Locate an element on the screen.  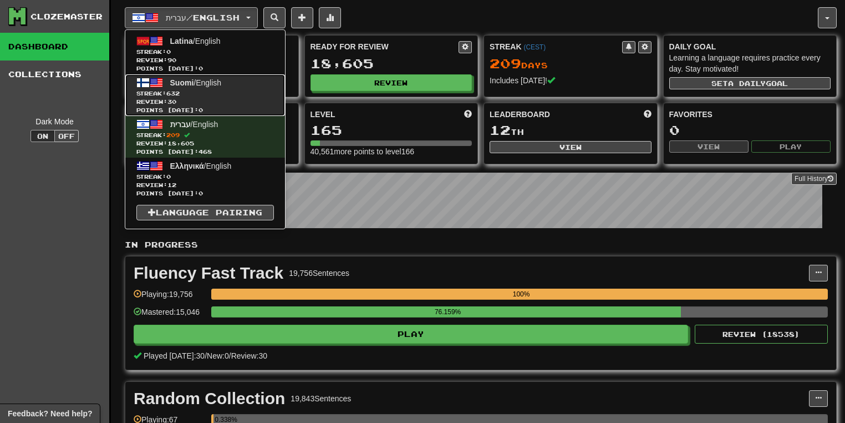
span: Review: 18,605 is located at coordinates (205, 143).